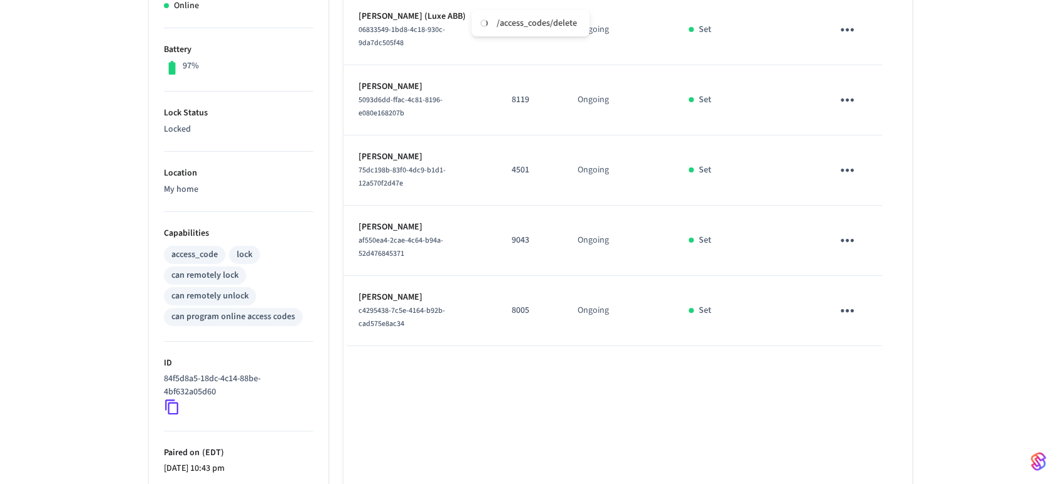  What do you see at coordinates (529, 311) in the screenshot?
I see `p: 8005` at bounding box center [529, 311].